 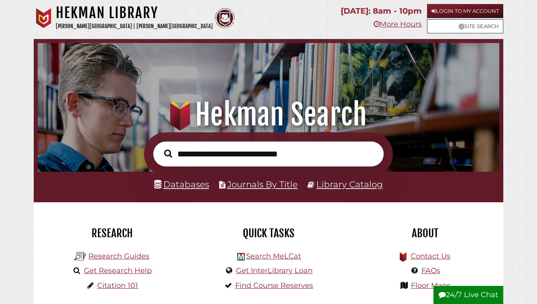 What do you see at coordinates (431, 270) in the screenshot?
I see `a: FAQs` at bounding box center [431, 270].